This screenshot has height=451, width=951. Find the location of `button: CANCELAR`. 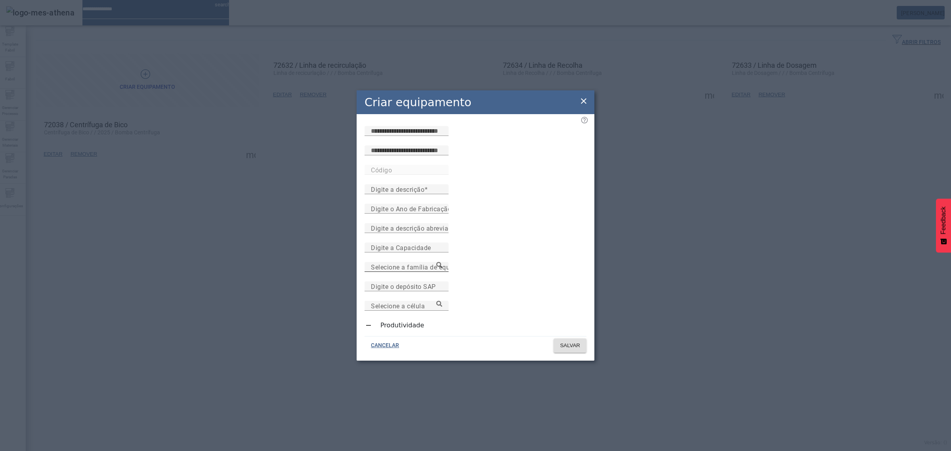

button: CANCELAR is located at coordinates (385, 345).